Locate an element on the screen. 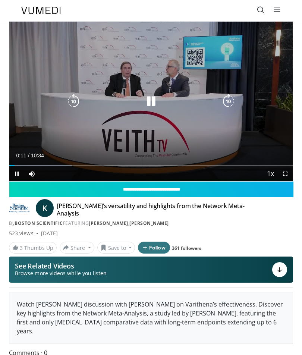 The width and height of the screenshot is (302, 355). button: Fullscreen is located at coordinates (285, 174).